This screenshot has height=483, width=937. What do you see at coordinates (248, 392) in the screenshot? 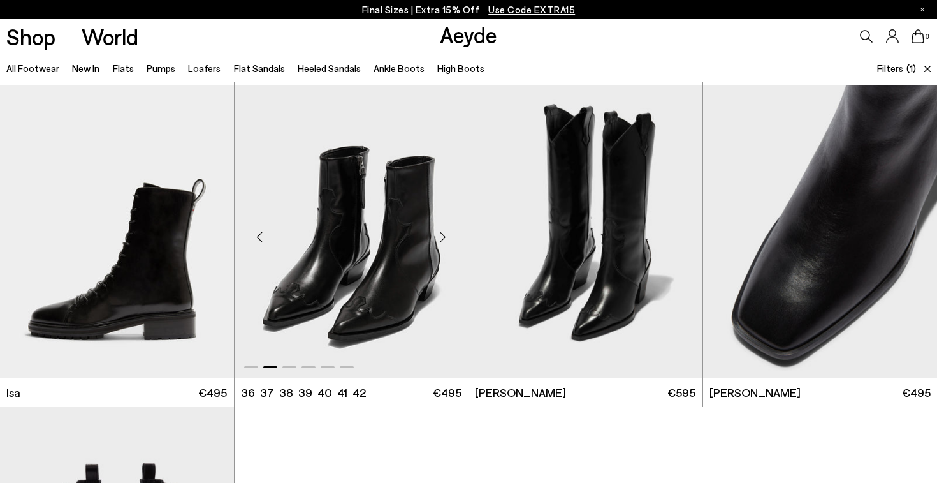
I see `li: 36` at bounding box center [248, 392].